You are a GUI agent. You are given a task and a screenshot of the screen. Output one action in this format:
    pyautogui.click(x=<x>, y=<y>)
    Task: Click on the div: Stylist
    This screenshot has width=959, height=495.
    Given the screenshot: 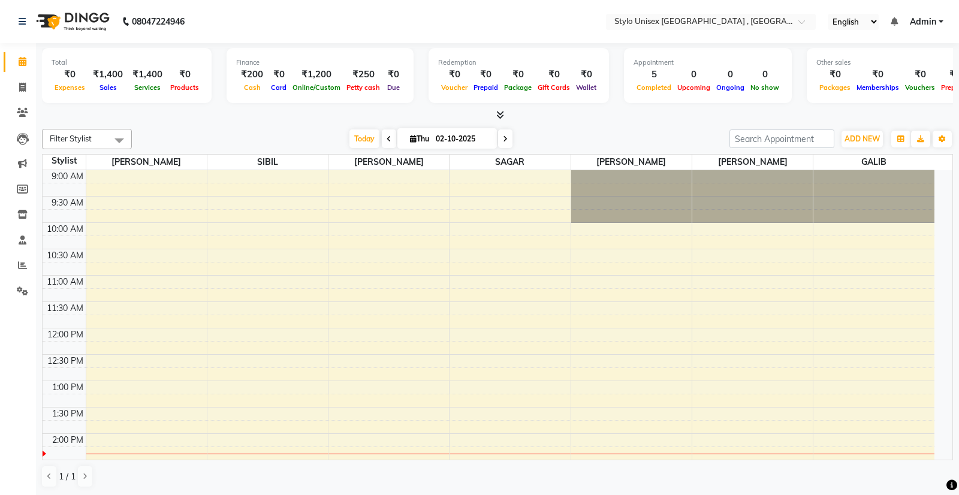 What is the action you would take?
    pyautogui.click(x=64, y=161)
    